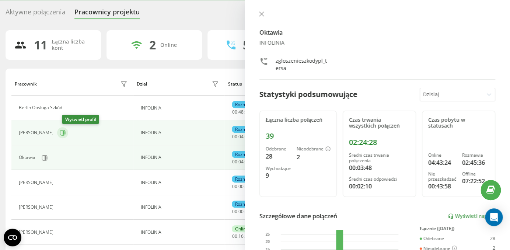  I want to click on span: 48, so click(241, 112).